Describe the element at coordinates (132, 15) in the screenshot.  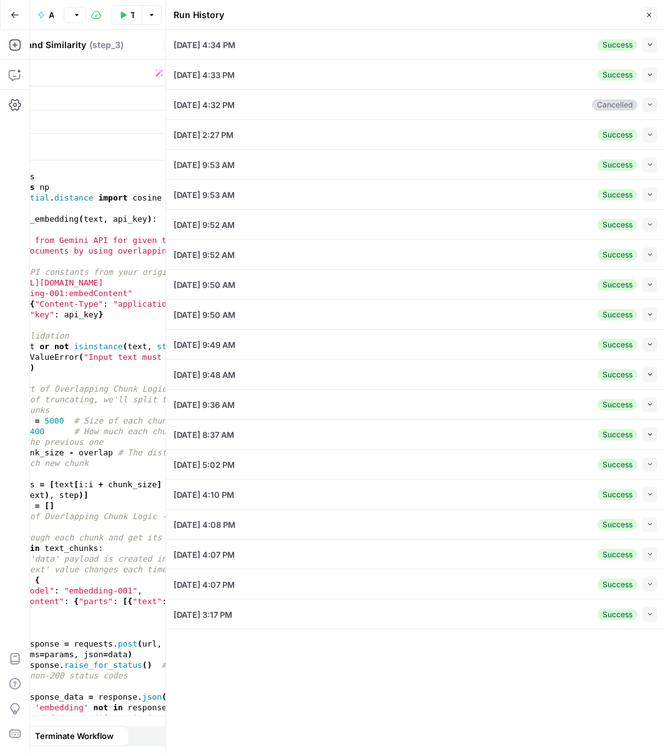
I see `span: Test Workflow` at that location.